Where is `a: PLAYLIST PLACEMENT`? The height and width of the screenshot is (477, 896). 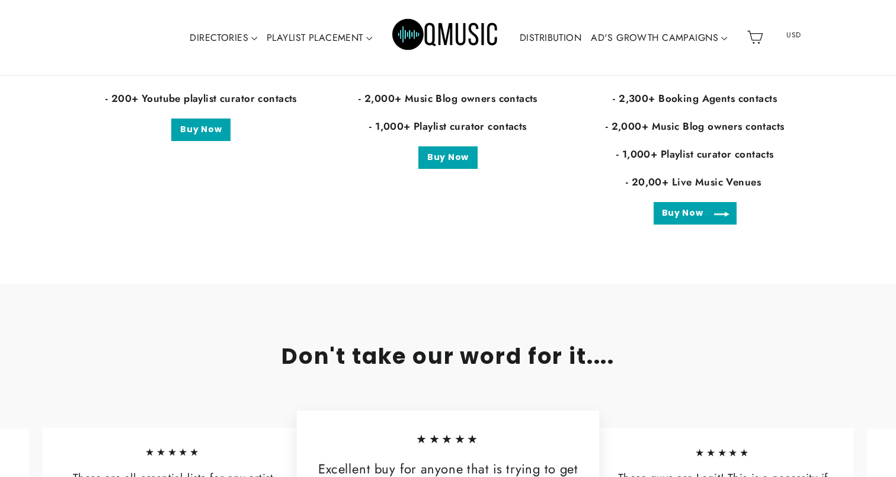
a: PLAYLIST PLACEMENT is located at coordinates (320, 38).